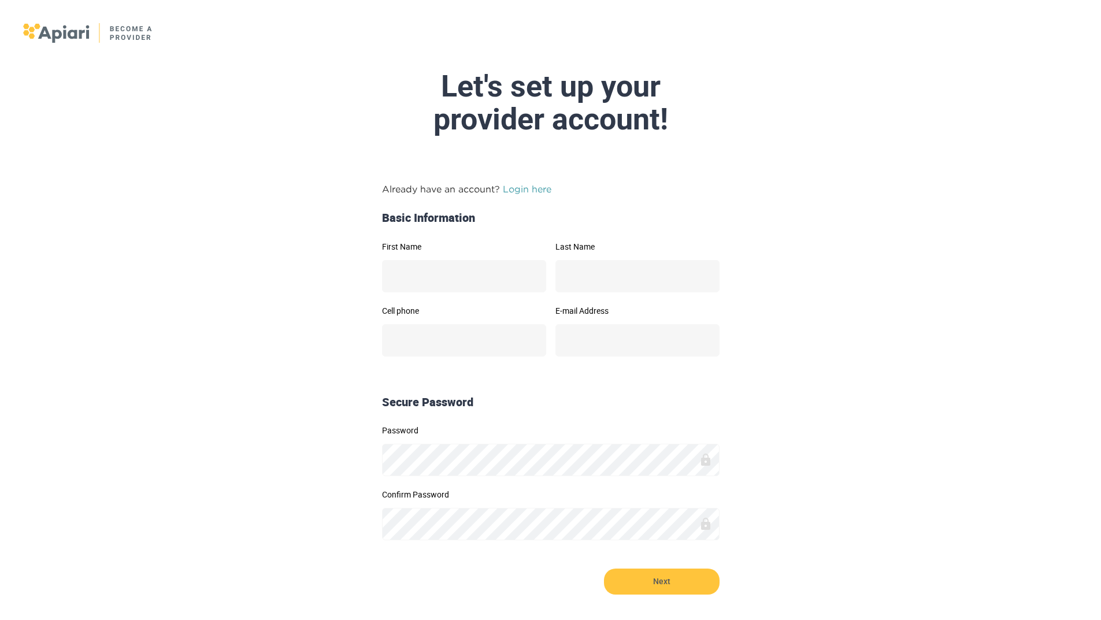 The width and height of the screenshot is (1101, 620). What do you see at coordinates (551, 189) in the screenshot?
I see `p: Already have an account?` at bounding box center [551, 189].